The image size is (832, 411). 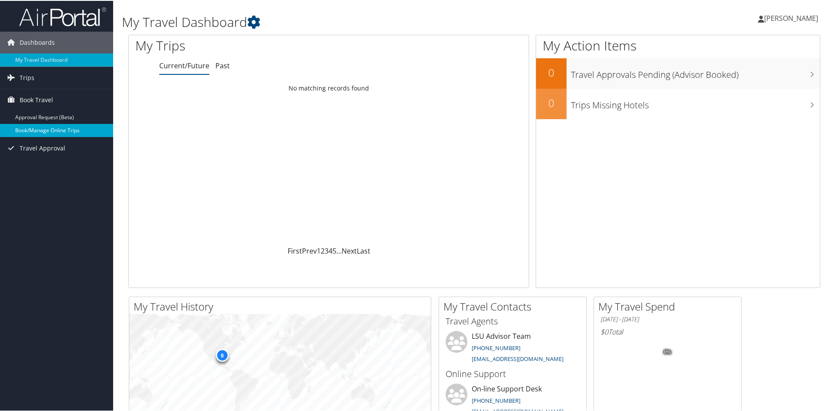 What do you see at coordinates (667, 352) in the screenshot?
I see `tspan: 0%` at bounding box center [667, 352].